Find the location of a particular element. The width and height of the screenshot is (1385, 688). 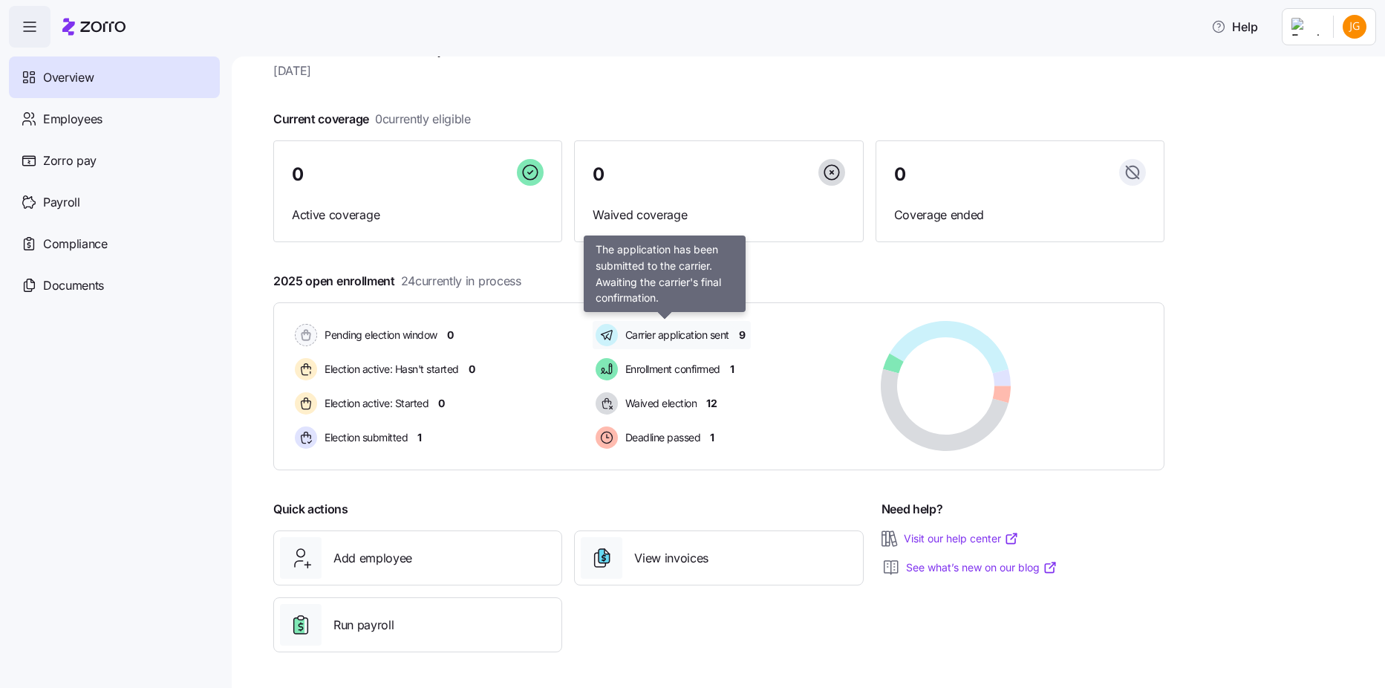

span: Current coverage is located at coordinates (372, 119).